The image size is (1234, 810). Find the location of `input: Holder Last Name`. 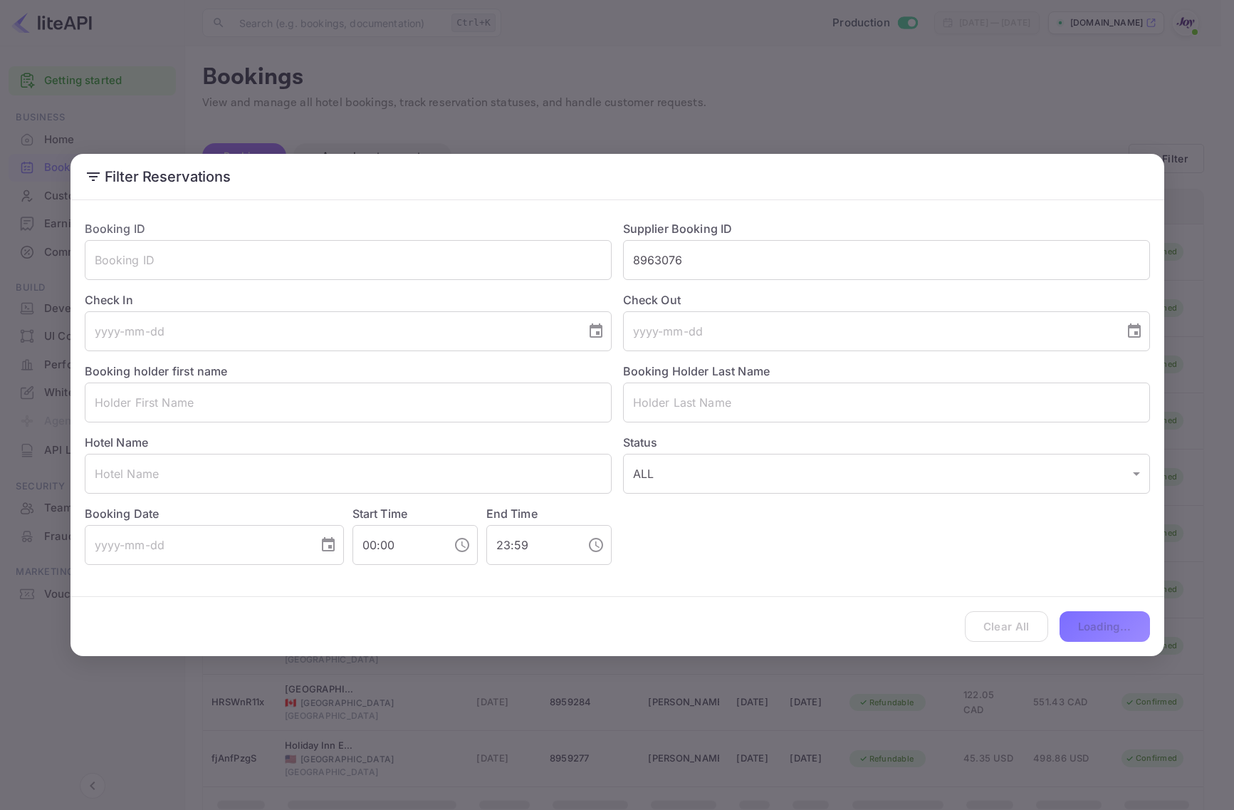

input: Holder Last Name is located at coordinates (887, 402).